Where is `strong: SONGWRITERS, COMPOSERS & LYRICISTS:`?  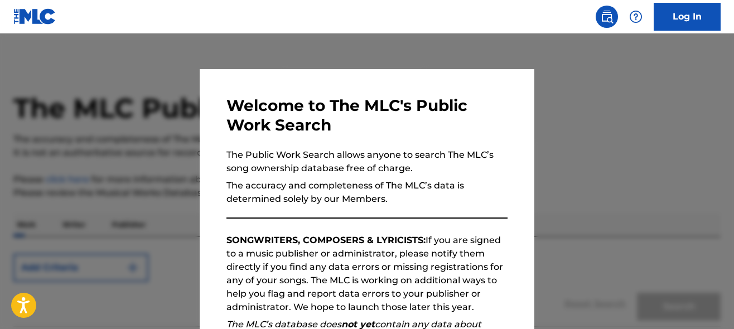
strong: SONGWRITERS, COMPOSERS & LYRICISTS: is located at coordinates (326, 240).